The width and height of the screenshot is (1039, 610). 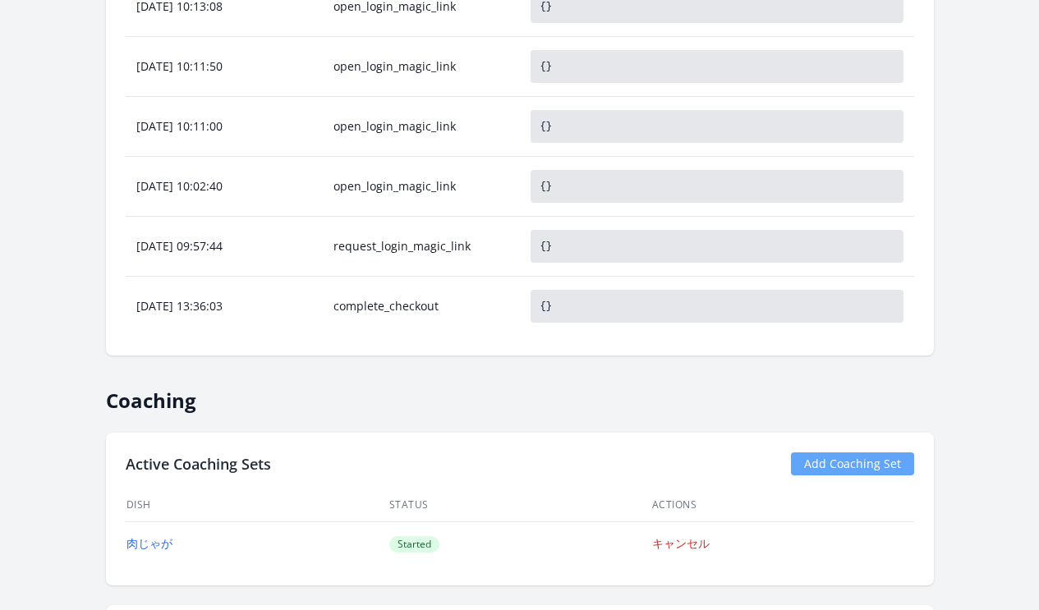 What do you see at coordinates (852, 464) in the screenshot?
I see `a: Add Coaching Set` at bounding box center [852, 464].